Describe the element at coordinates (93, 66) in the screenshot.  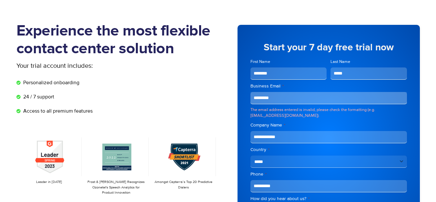
I see `p: Your trial account includes:` at that location.